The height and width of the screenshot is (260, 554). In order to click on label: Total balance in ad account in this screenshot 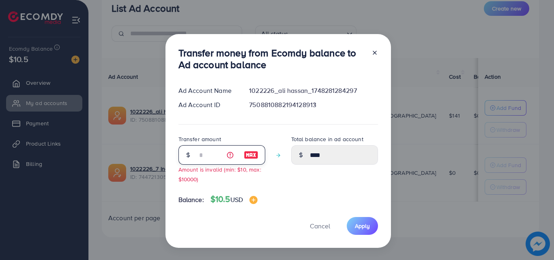, I will do `click(327, 139)`.